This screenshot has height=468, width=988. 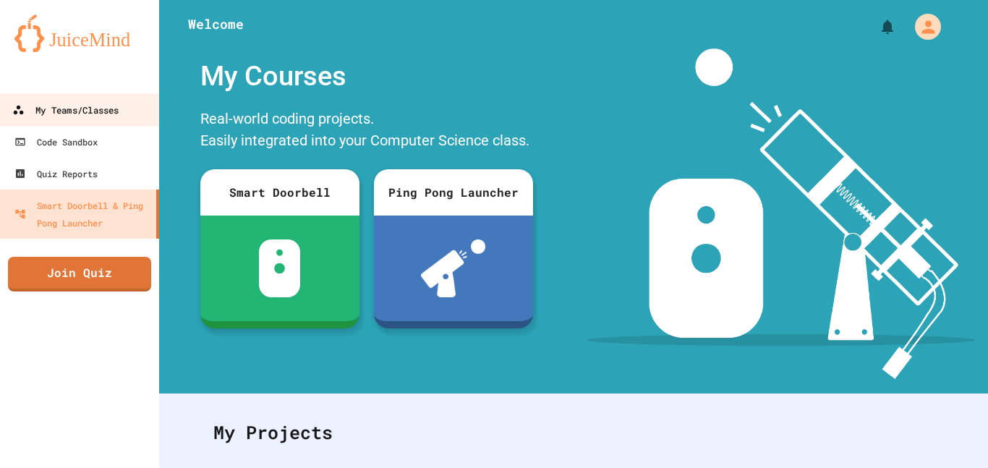 What do you see at coordinates (367, 131) in the screenshot?
I see `div: Real-world coding projects. Easily integrated into your Computer Science class.` at bounding box center [367, 131].